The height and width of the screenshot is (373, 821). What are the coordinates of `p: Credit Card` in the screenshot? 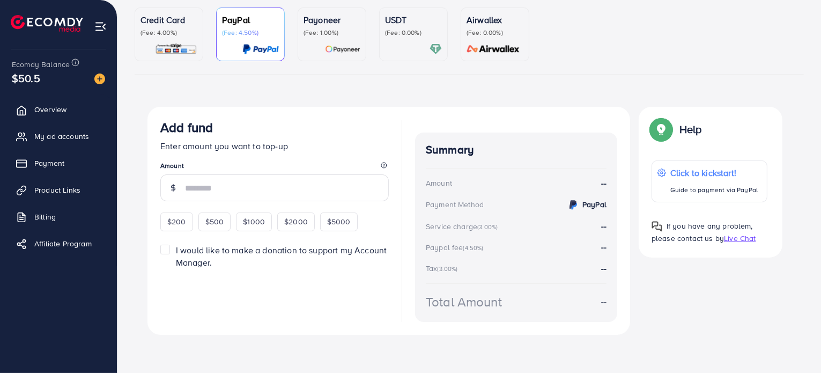 It's located at (169, 20).